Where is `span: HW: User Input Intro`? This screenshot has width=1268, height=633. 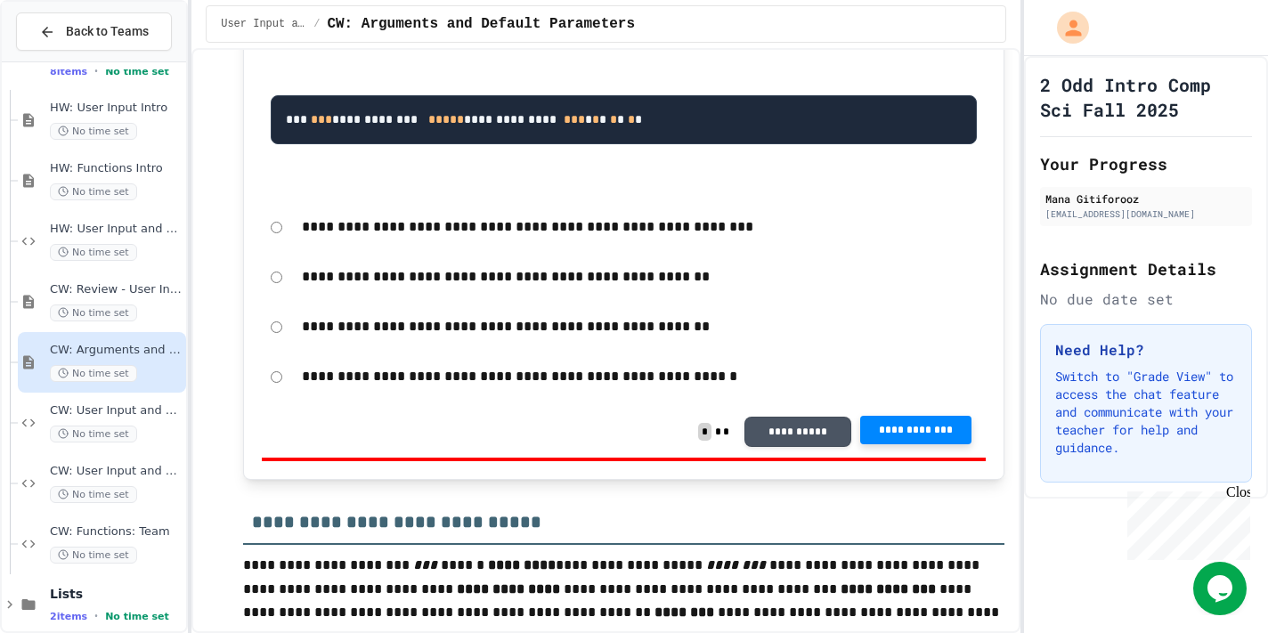
span: HW: User Input Intro is located at coordinates (116, 108).